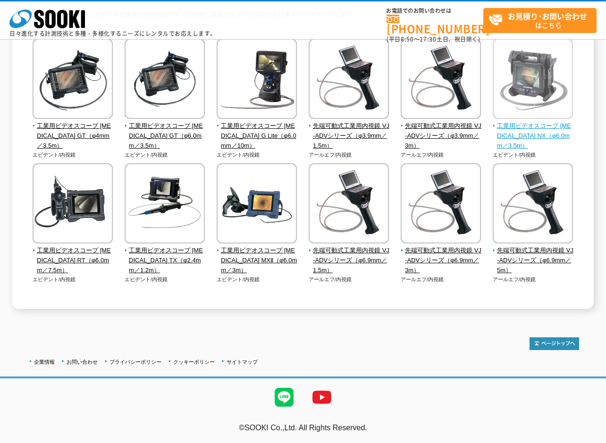 The width and height of the screenshot is (606, 443). I want to click on span: 8:50, so click(407, 39).